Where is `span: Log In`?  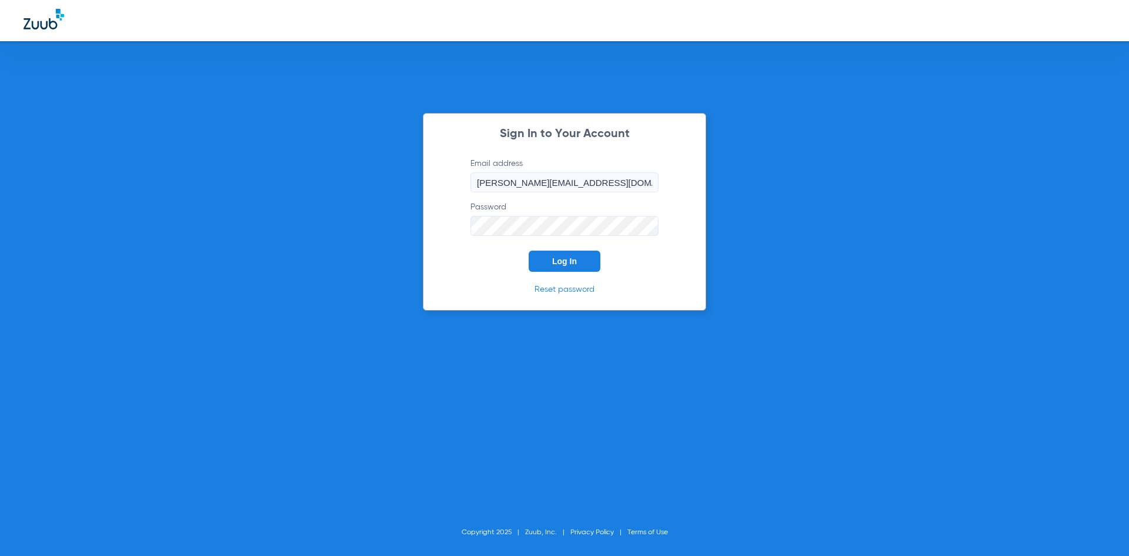 span: Log In is located at coordinates (564, 261).